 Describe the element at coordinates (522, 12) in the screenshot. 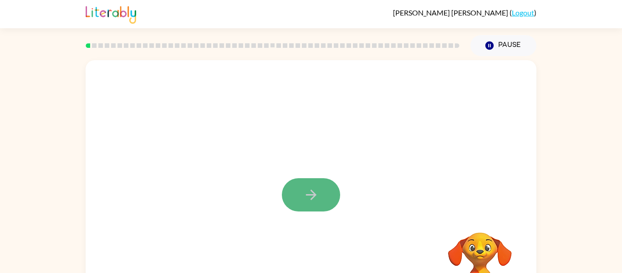

I see `a: Logout` at that location.